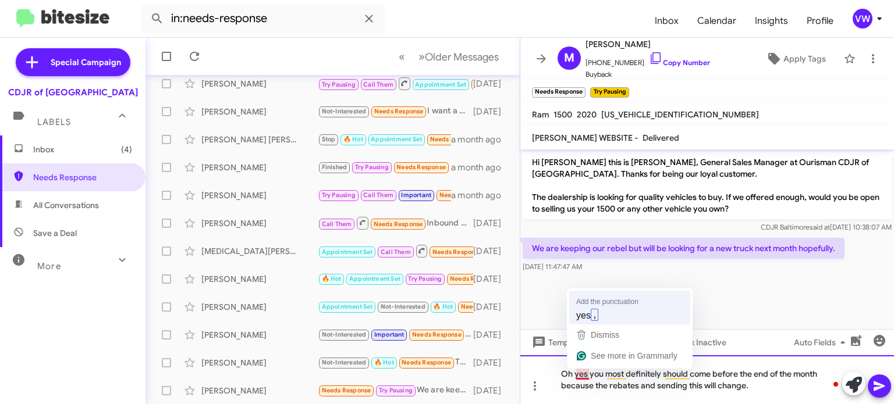  What do you see at coordinates (481, 196) in the screenshot?
I see `div: a month ago` at bounding box center [481, 196].